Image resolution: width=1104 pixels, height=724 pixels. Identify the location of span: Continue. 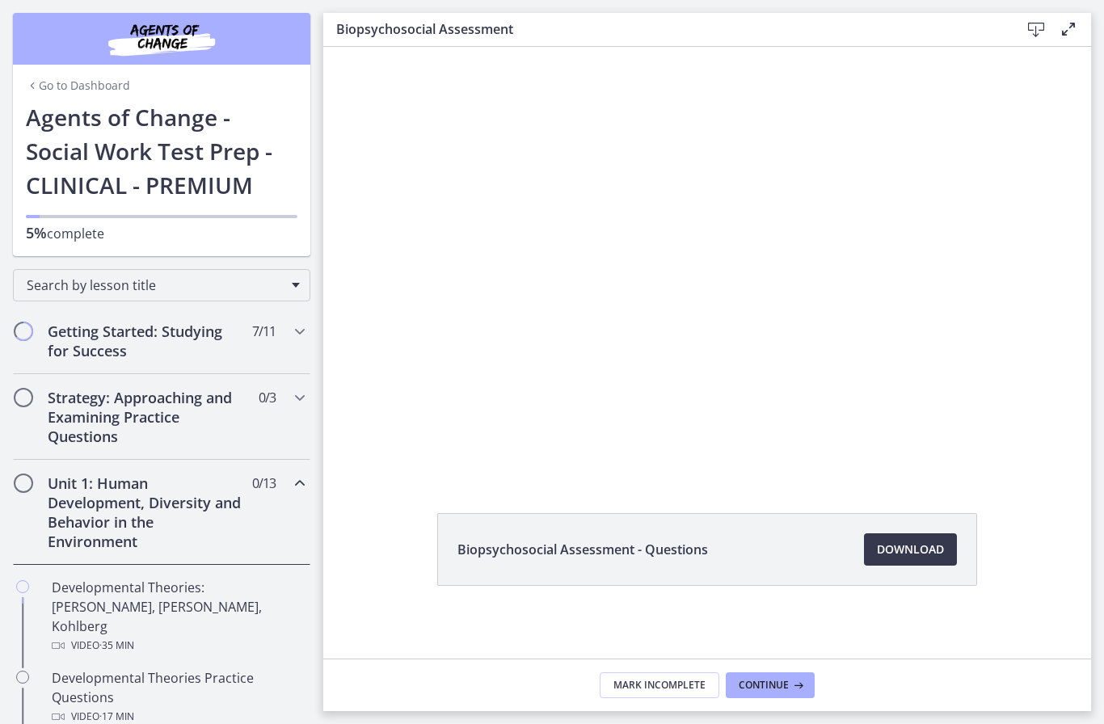
(764, 685).